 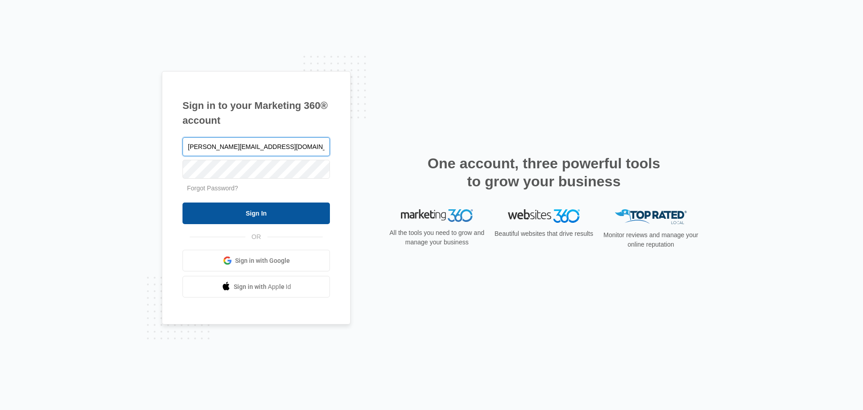 What do you see at coordinates (256, 147) in the screenshot?
I see `input: Email` at bounding box center [256, 147].